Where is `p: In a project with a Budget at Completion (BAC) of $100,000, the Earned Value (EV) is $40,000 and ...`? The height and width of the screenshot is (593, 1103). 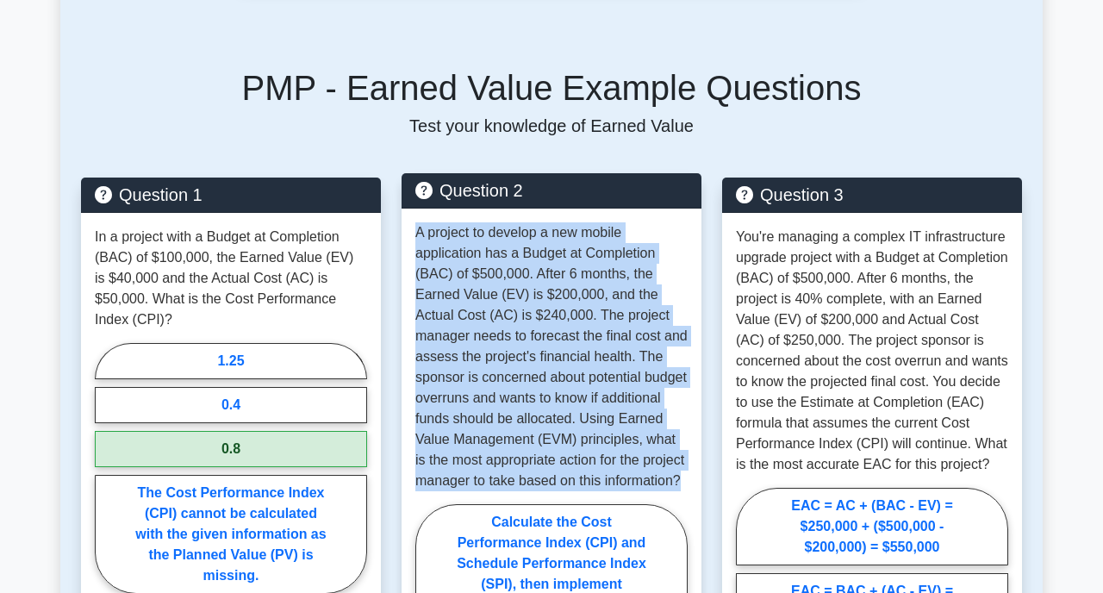 p: In a project with a Budget at Completion (BAC) of $100,000, the Earned Value (EV) is $40,000 and ... is located at coordinates (231, 278).